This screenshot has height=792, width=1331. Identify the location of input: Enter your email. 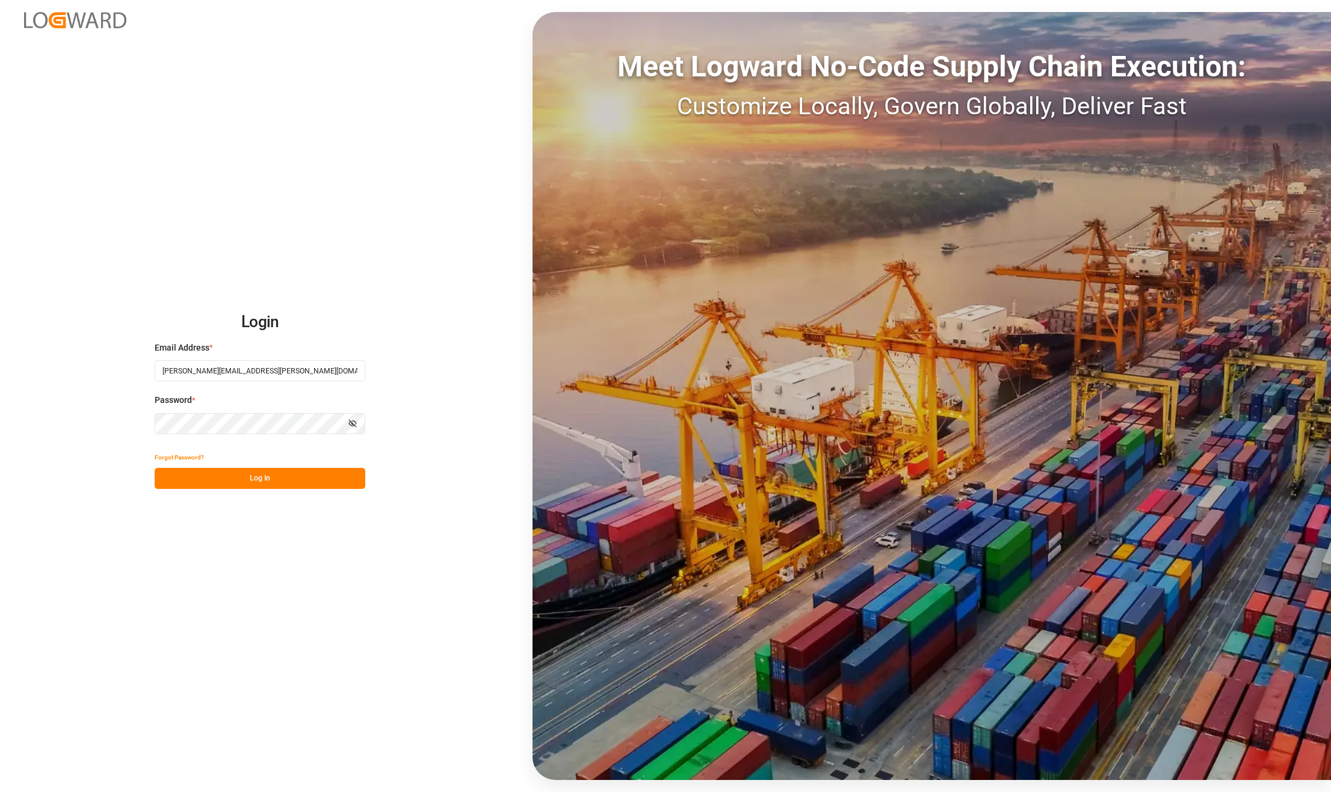
(260, 371).